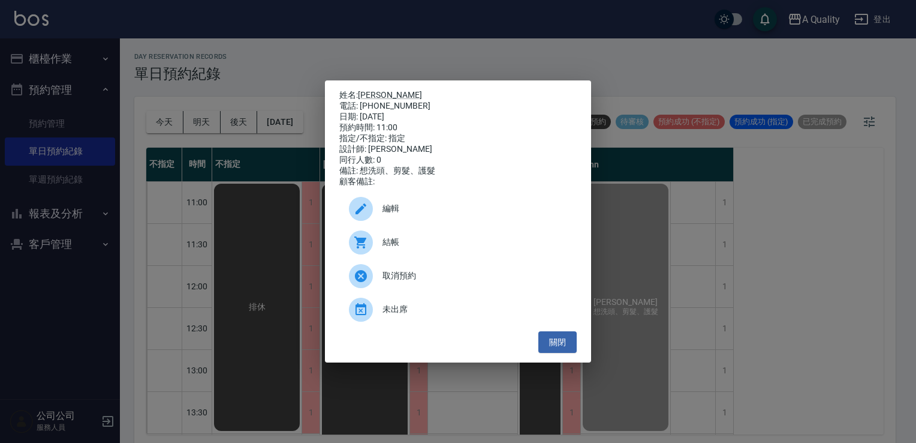 This screenshot has width=916, height=443. I want to click on span: 結帳, so click(475, 242).